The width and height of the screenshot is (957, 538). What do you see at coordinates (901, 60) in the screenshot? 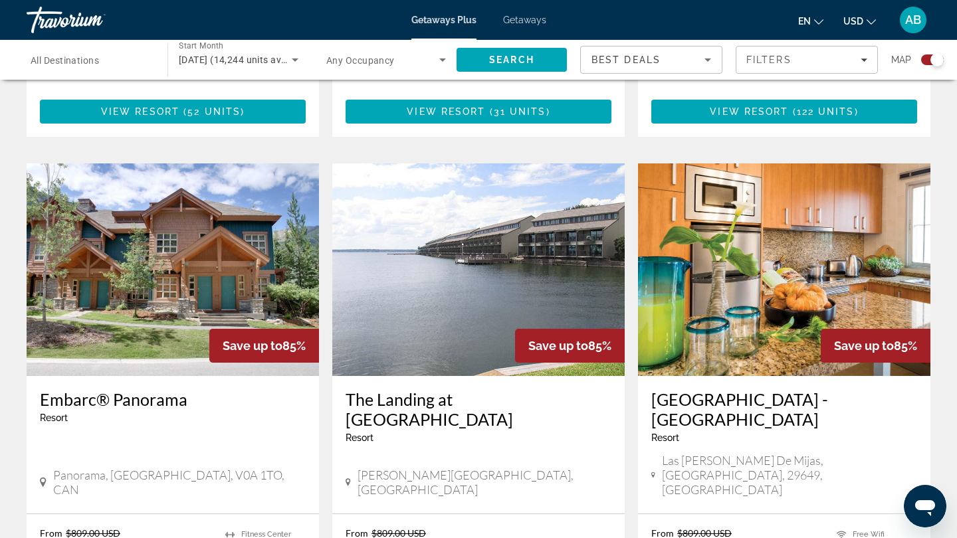
I see `span: Map` at bounding box center [901, 60].